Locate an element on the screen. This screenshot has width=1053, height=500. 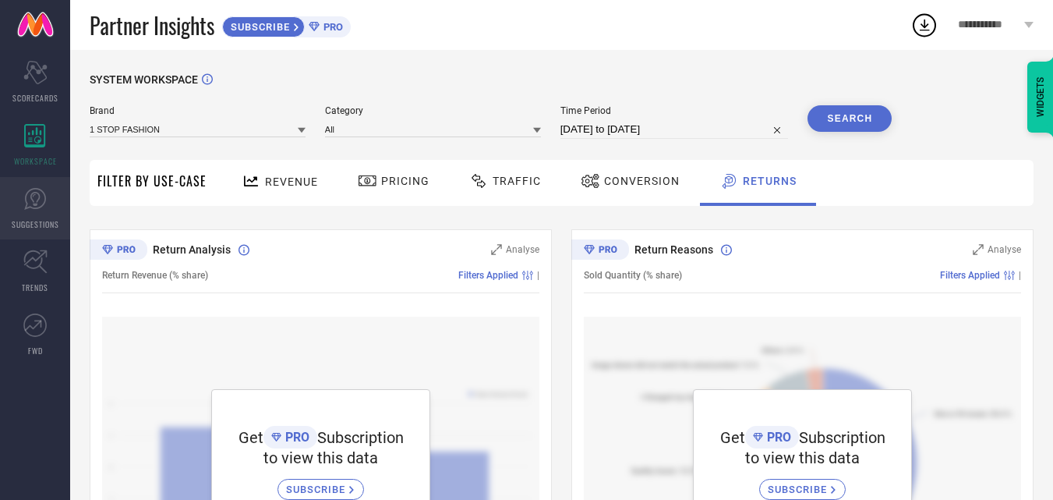
span: Category is located at coordinates (433, 111).